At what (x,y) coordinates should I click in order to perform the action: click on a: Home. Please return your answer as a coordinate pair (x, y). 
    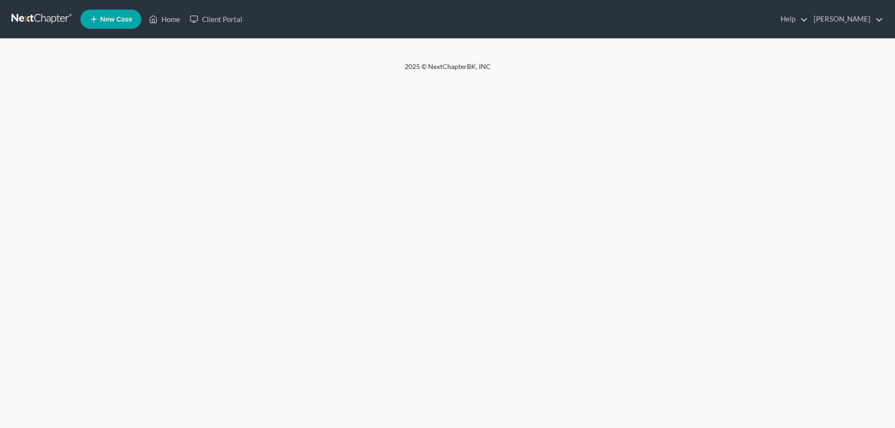
    Looking at the image, I should click on (164, 19).